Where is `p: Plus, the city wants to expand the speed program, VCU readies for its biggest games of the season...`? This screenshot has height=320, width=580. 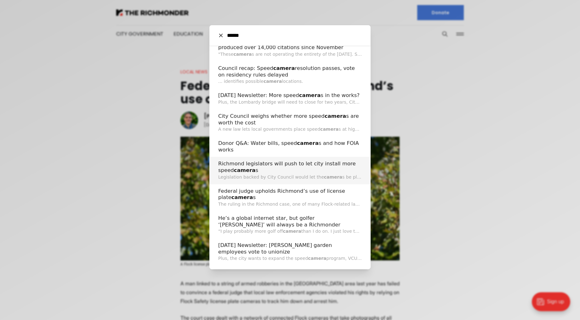 p: Plus, the city wants to expand the speed program, VCU readies for its biggest games of the season... is located at coordinates (290, 258).